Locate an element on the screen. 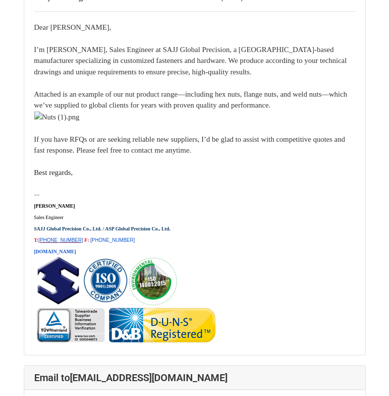 The height and width of the screenshot is (396, 389). img: Nuts (1).png is located at coordinates (57, 117).